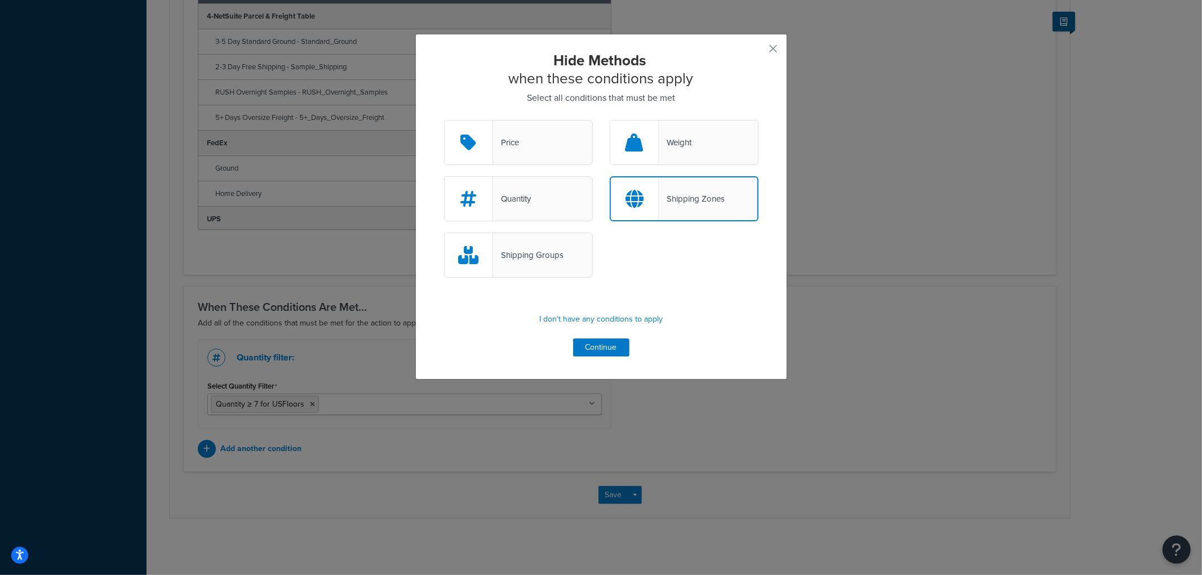 Image resolution: width=1202 pixels, height=575 pixels. I want to click on p: I don't have any conditions to apply, so click(601, 319).